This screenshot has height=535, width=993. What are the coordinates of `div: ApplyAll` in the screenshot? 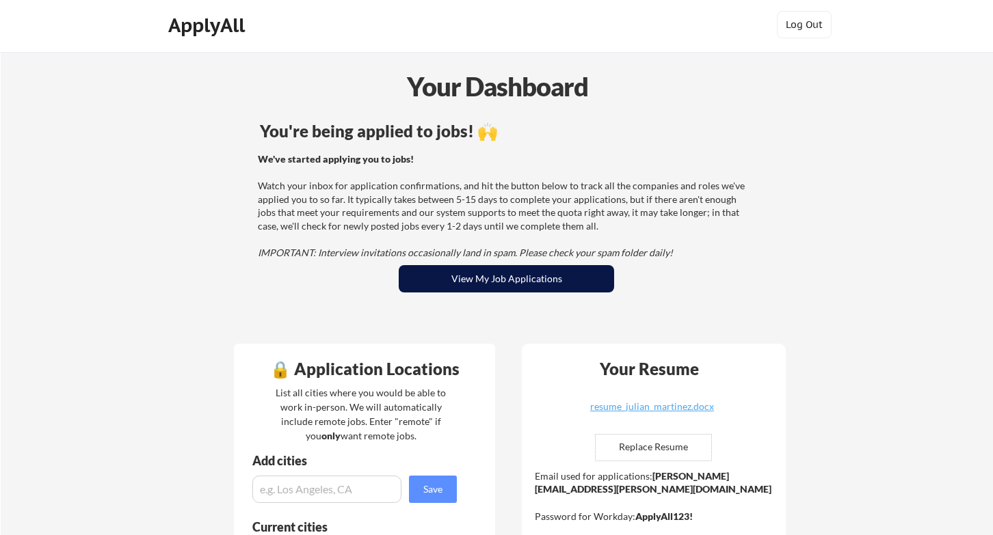 It's located at (209, 25).